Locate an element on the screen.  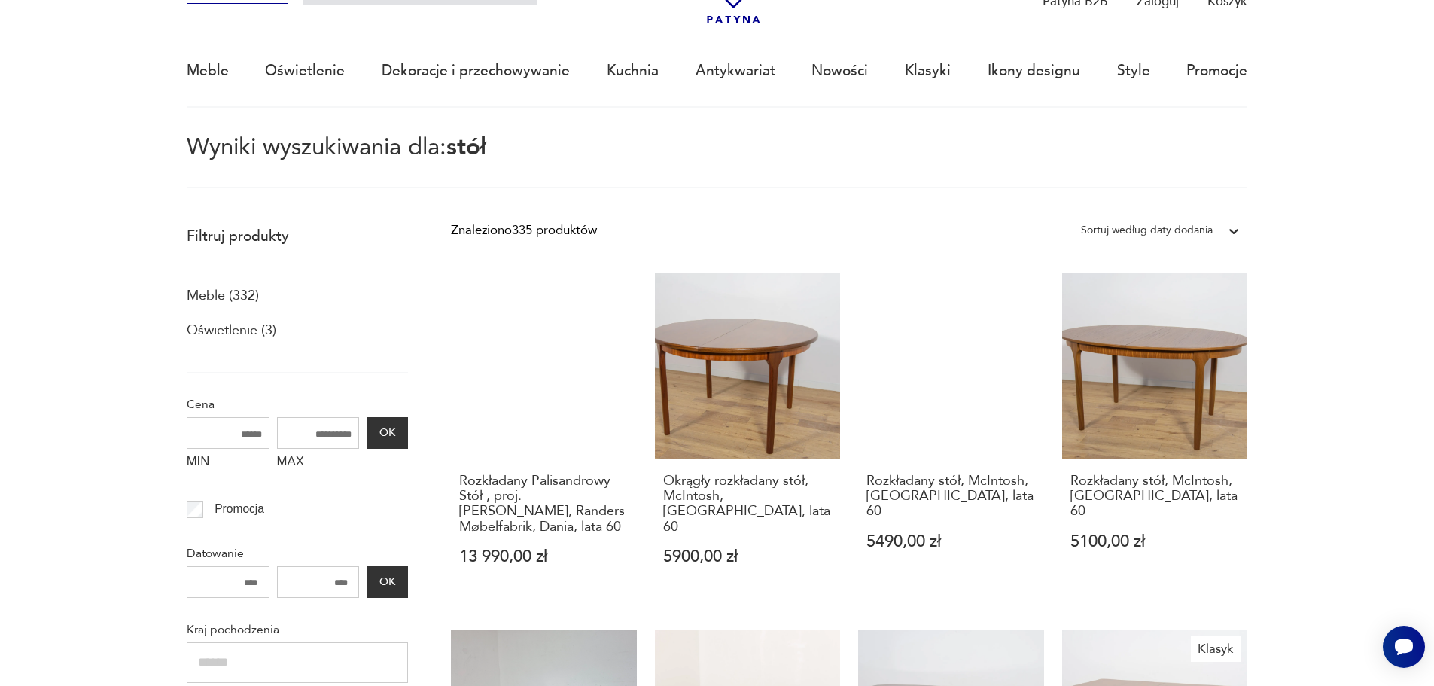
a: Okrągły rozkładany stół, McIntosh, Wielka Brytania, lata 60Okrągły rozkładany stół, McIntosh, [GE... is located at coordinates (747, 436).